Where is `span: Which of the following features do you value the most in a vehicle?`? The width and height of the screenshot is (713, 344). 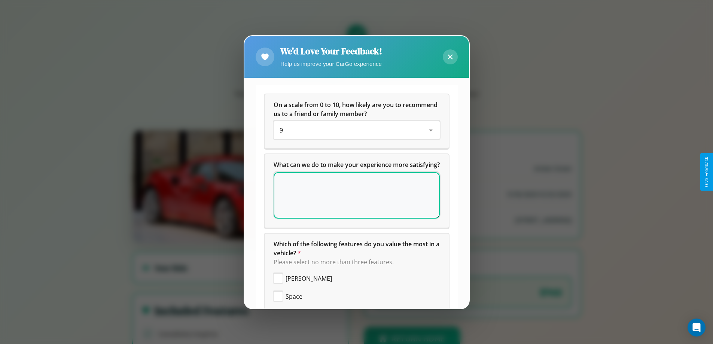 span: Which of the following features do you value the most in a vehicle? is located at coordinates (357, 249).